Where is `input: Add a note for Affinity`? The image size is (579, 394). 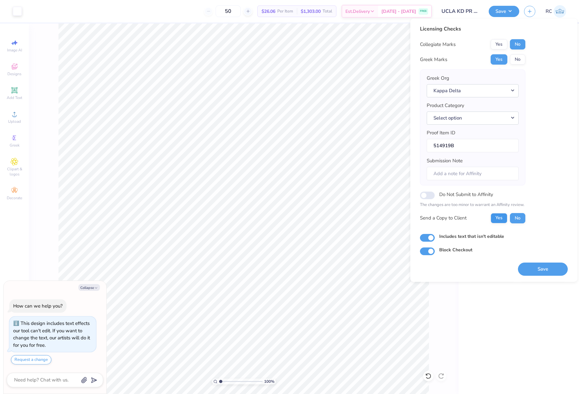
input: Add a note for Affinity is located at coordinates (473, 174).